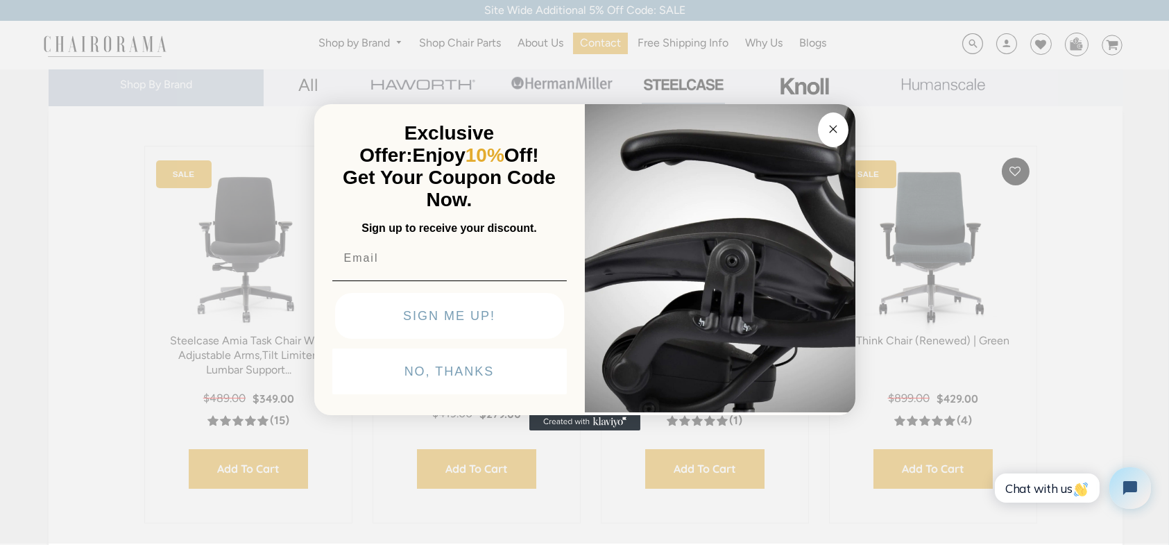 The height and width of the screenshot is (545, 1169). Describe the element at coordinates (720, 257) in the screenshot. I see `img: 92d77583-a095-41f6-84e7-858462e0427a.jpeg` at that location.